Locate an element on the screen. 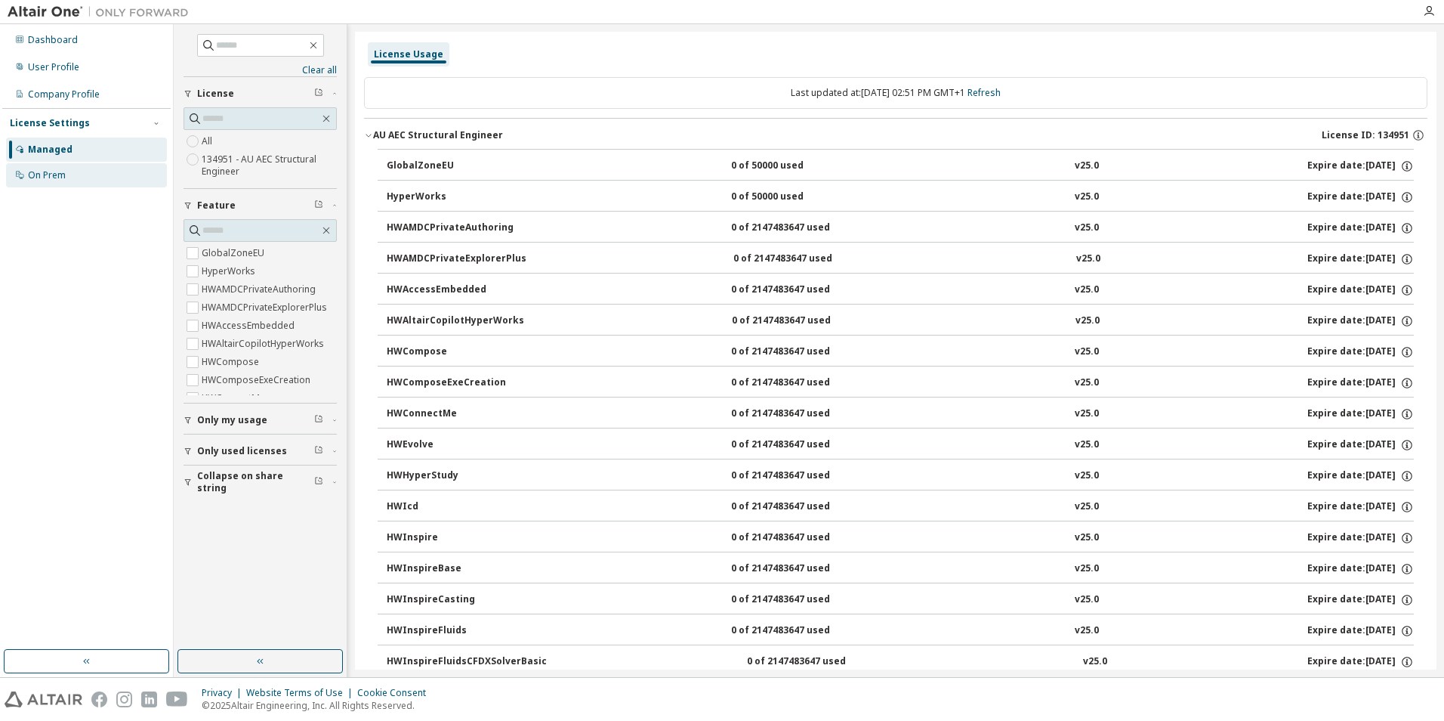 The image size is (1444, 721). div: HyperWorks is located at coordinates (455, 197).